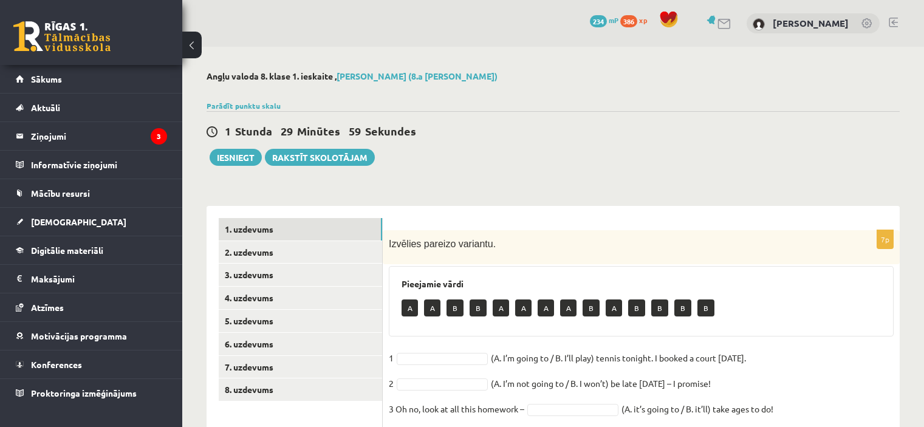  I want to click on span: mP, so click(614, 20).